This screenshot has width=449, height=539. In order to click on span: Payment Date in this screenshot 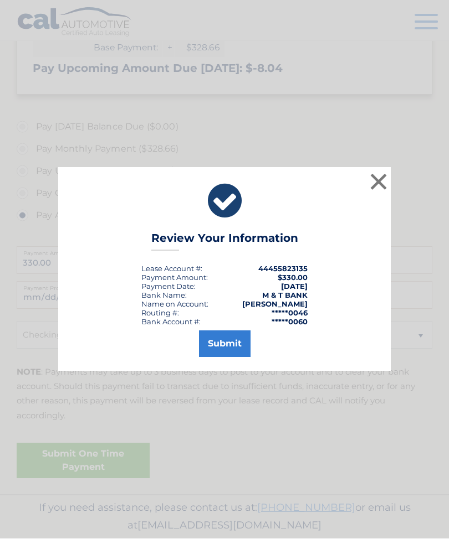, I will do `click(167, 287)`.